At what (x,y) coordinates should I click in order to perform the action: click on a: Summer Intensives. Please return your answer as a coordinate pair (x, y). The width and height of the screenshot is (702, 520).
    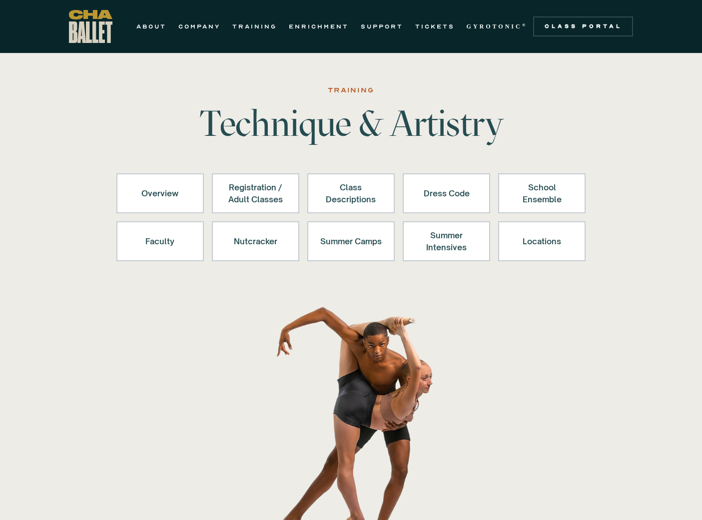
    Looking at the image, I should click on (446, 241).